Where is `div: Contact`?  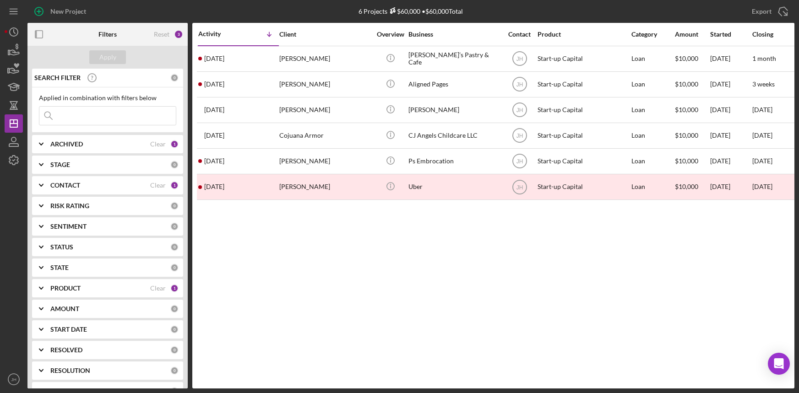 div: Contact is located at coordinates (519, 34).